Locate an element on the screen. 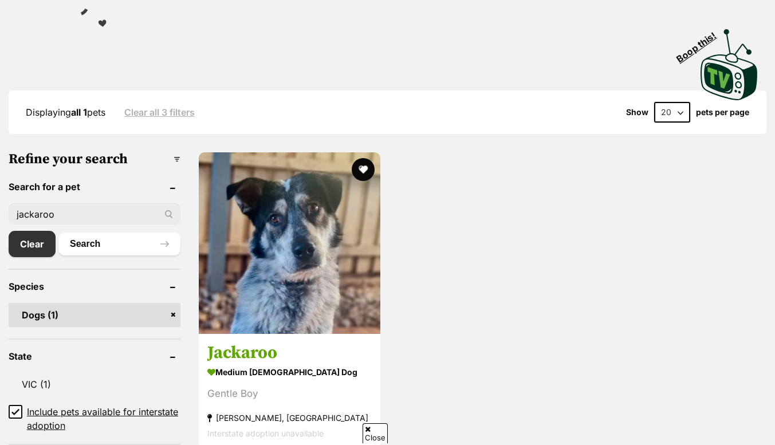 This screenshot has height=445, width=775. header: State is located at coordinates (95, 356).